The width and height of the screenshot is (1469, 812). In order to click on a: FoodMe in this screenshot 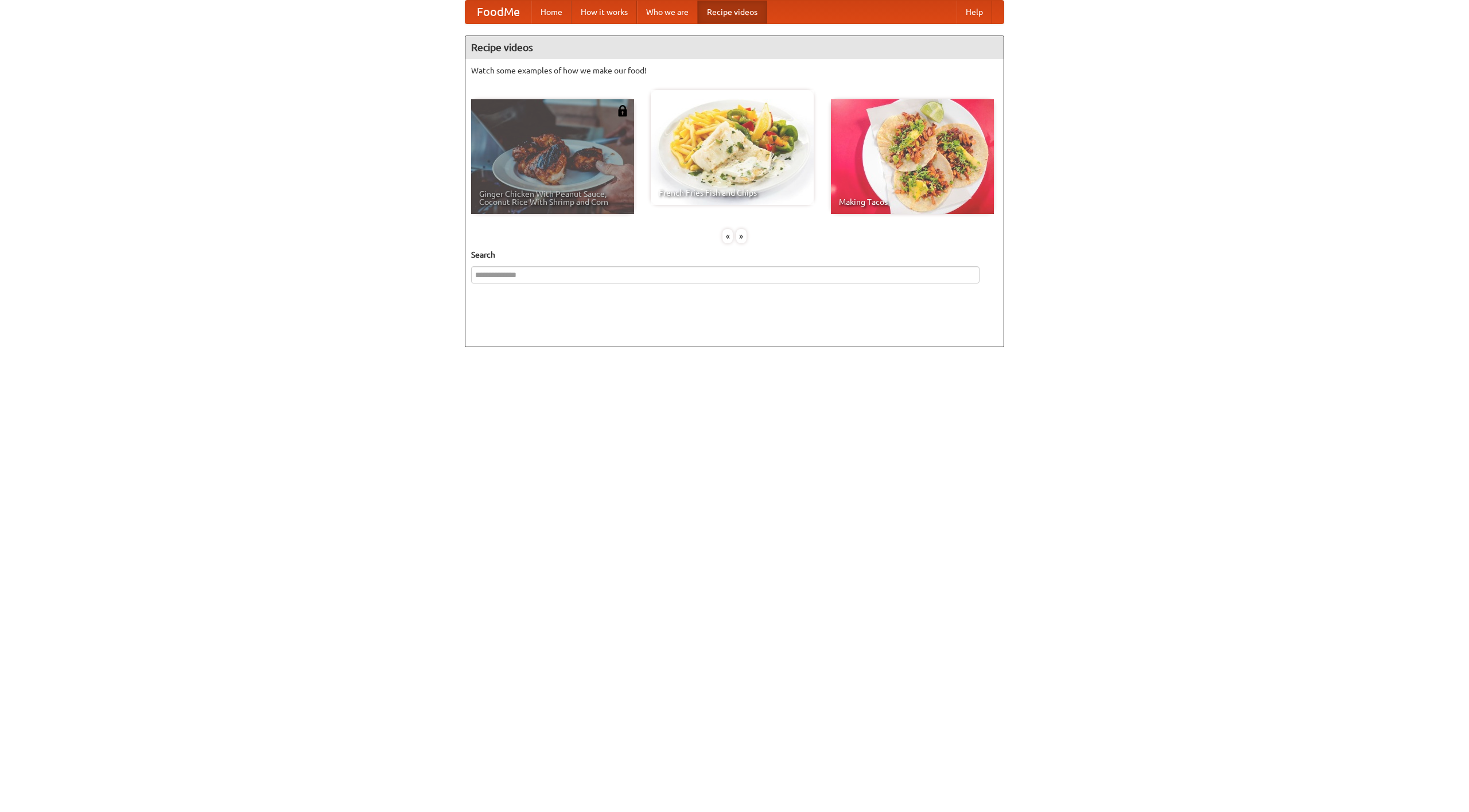, I will do `click(498, 12)`.